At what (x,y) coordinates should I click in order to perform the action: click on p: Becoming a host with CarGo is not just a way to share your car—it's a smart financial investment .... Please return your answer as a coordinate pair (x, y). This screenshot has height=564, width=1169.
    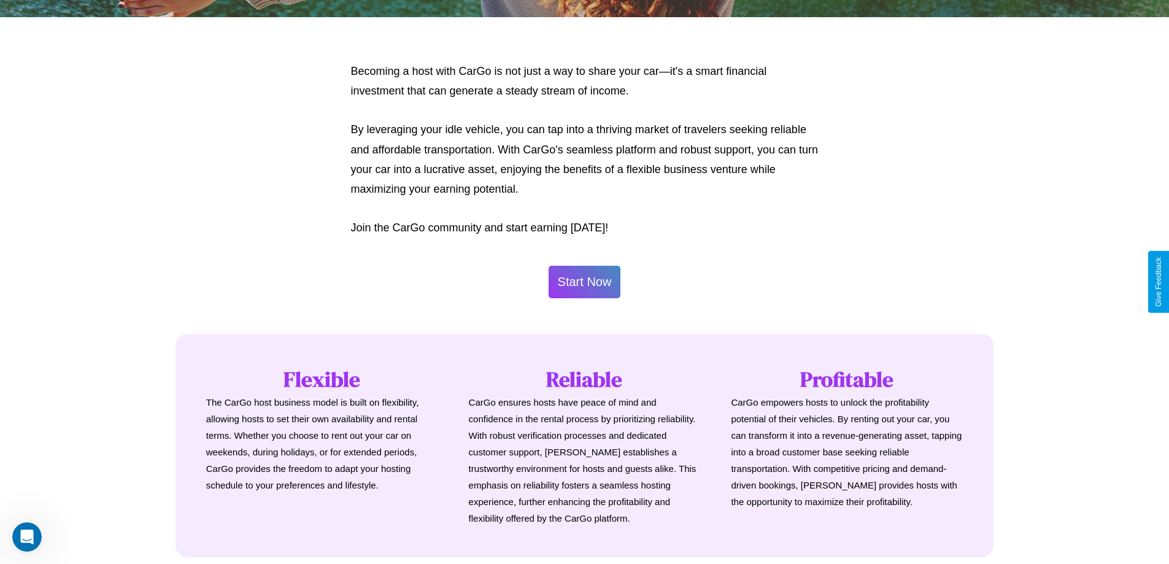
    Looking at the image, I should click on (585, 81).